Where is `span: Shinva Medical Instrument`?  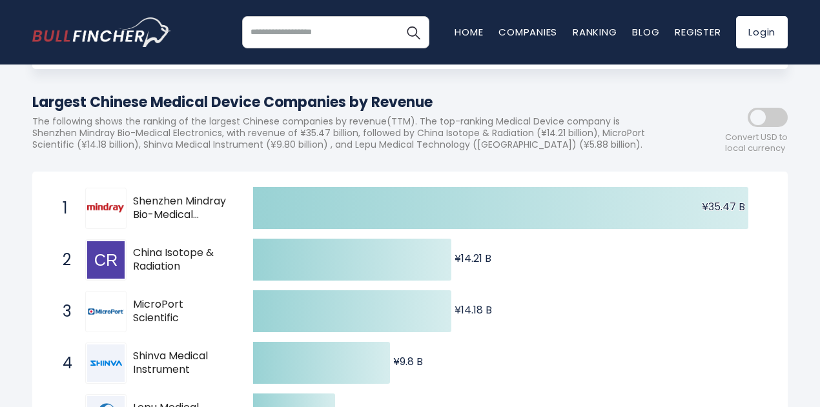 span: Shinva Medical Instrument is located at coordinates (181, 363).